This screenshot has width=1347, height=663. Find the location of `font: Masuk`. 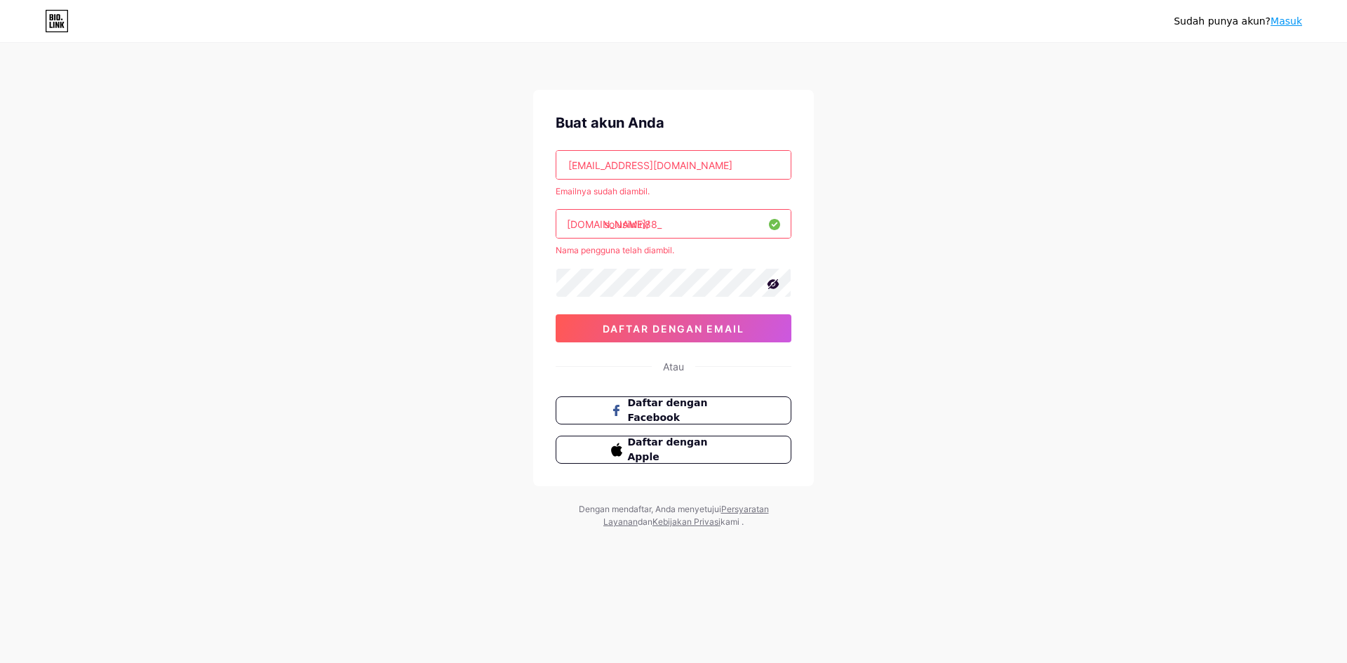

font: Masuk is located at coordinates (1286, 21).